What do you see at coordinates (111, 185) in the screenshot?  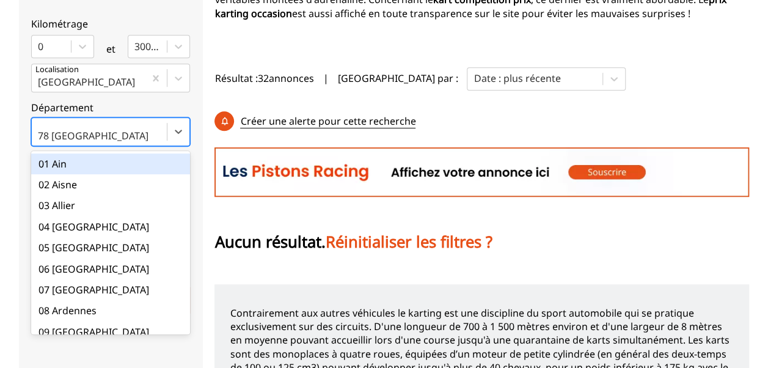 I see `div: 02 Aisne` at bounding box center [111, 185].